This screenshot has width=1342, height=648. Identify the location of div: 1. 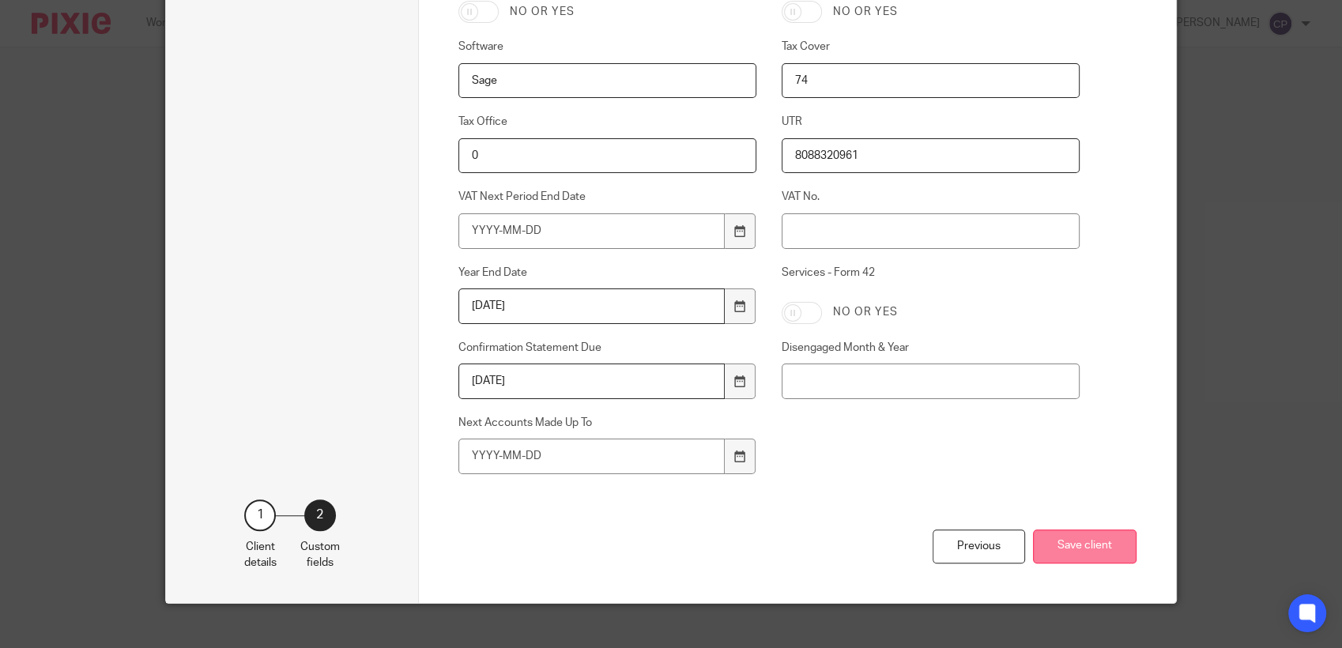
(260, 515).